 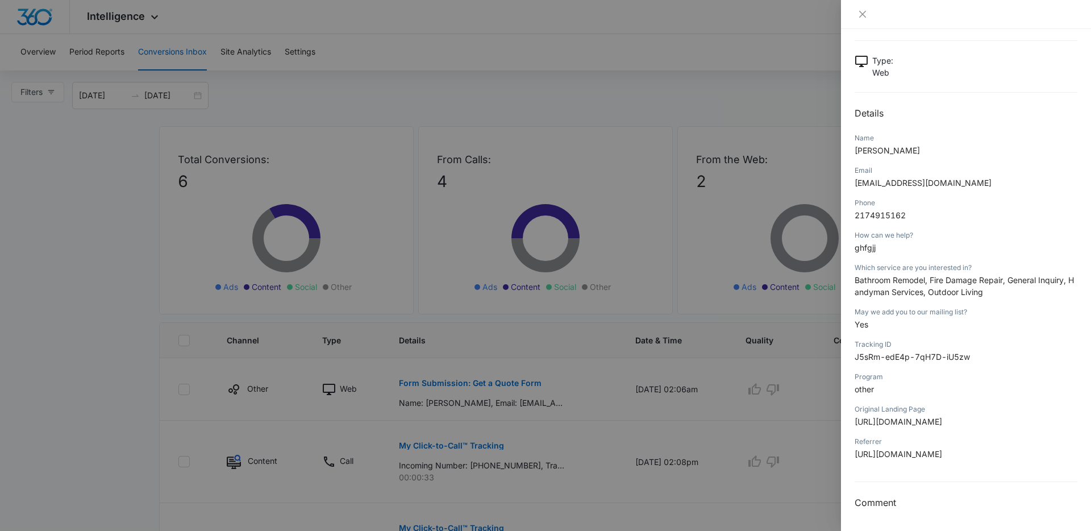 What do you see at coordinates (966, 312) in the screenshot?
I see `div: May we add you to our mailing list?` at bounding box center [966, 312].